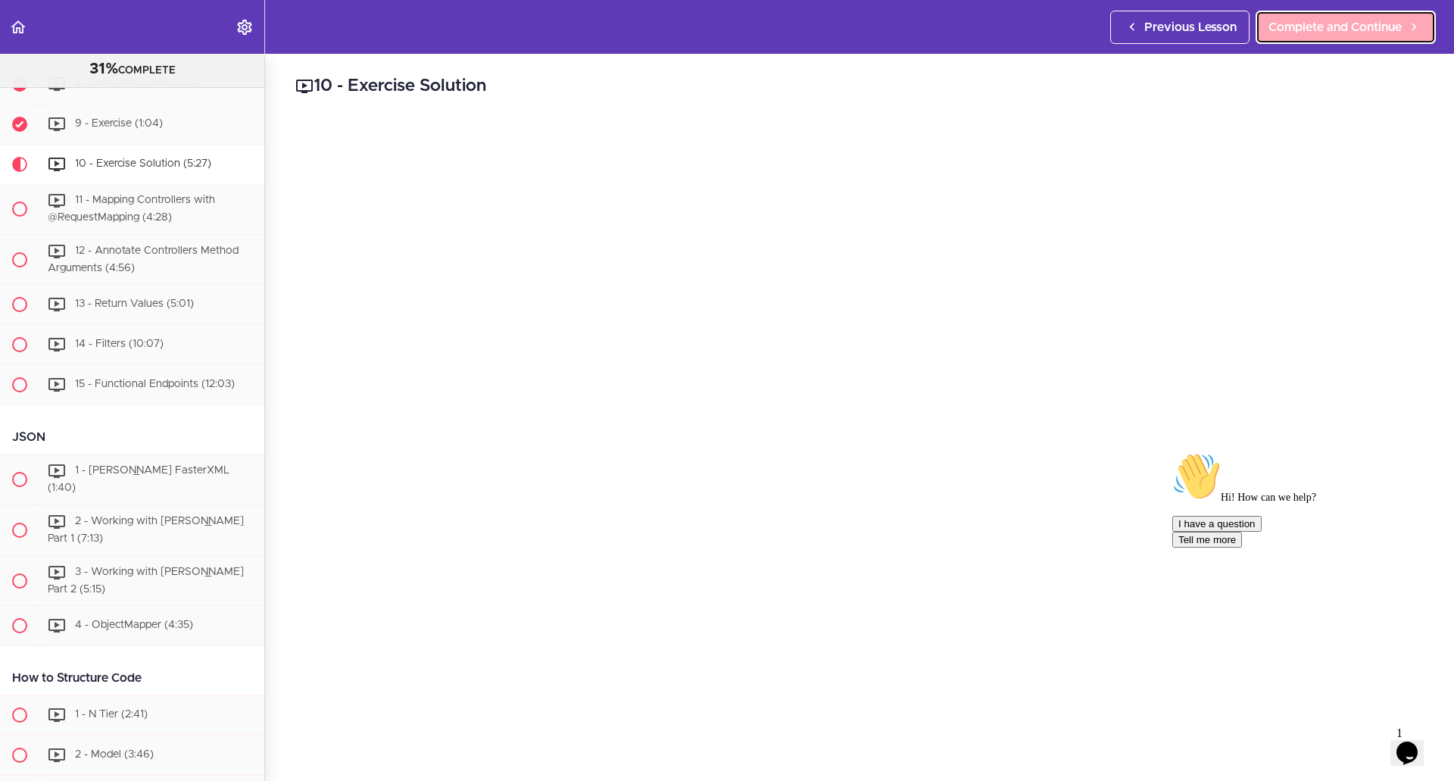 The width and height of the screenshot is (1454, 781). I want to click on h2: 10 - Exercise Solution, so click(859, 86).